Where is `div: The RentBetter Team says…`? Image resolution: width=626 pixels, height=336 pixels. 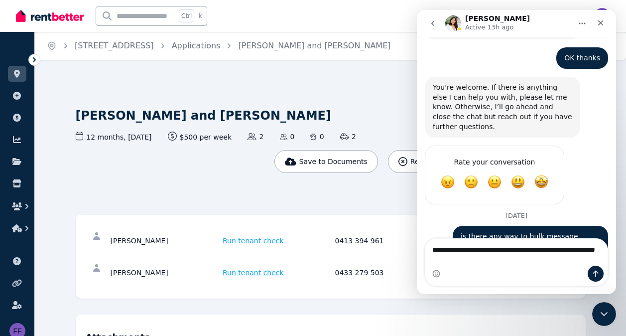 div: The RentBetter Team says… is located at coordinates (100, 169).